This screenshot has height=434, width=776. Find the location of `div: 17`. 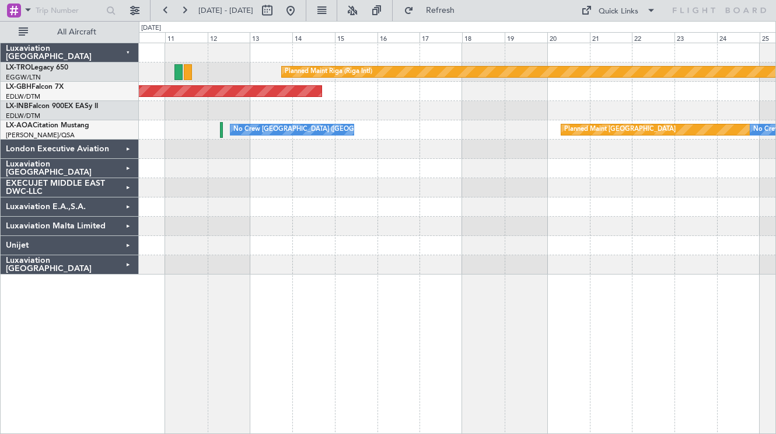

div: 17 is located at coordinates (441, 37).